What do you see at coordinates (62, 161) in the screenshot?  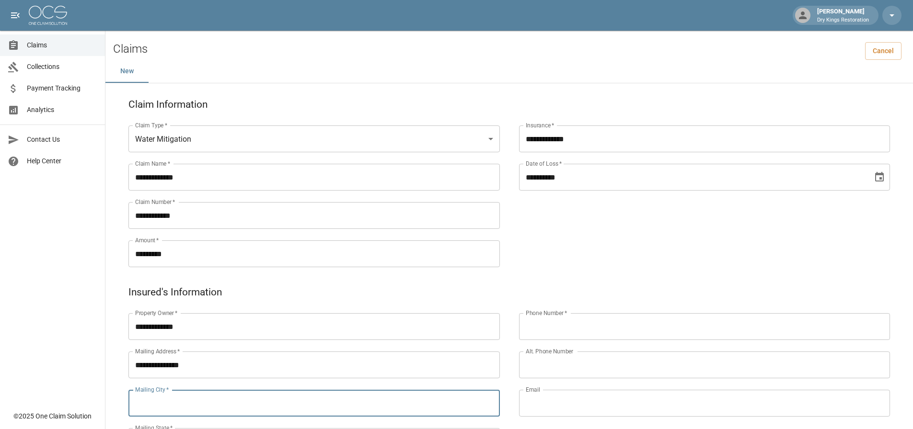 I see `span: Help Center` at bounding box center [62, 161].